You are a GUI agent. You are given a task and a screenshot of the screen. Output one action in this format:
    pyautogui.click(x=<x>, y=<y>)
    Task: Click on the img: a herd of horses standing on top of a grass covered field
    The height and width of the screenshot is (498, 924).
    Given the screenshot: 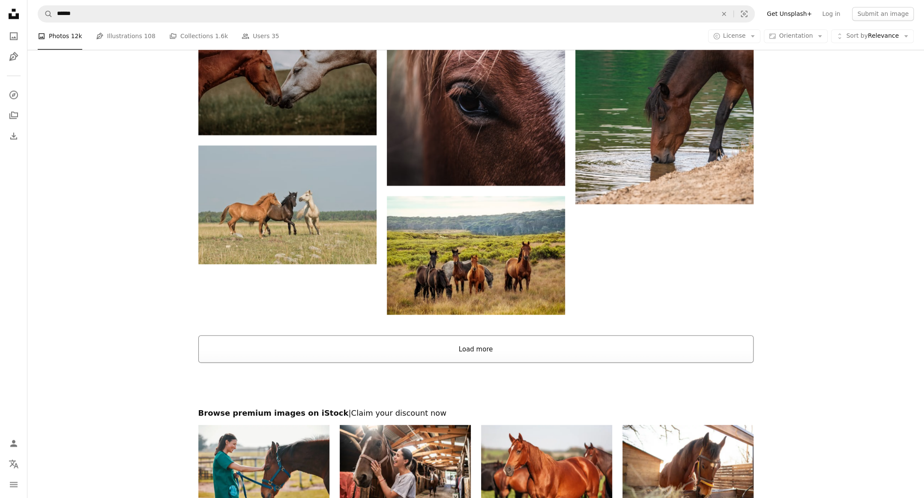 What is the action you would take?
    pyautogui.click(x=476, y=255)
    